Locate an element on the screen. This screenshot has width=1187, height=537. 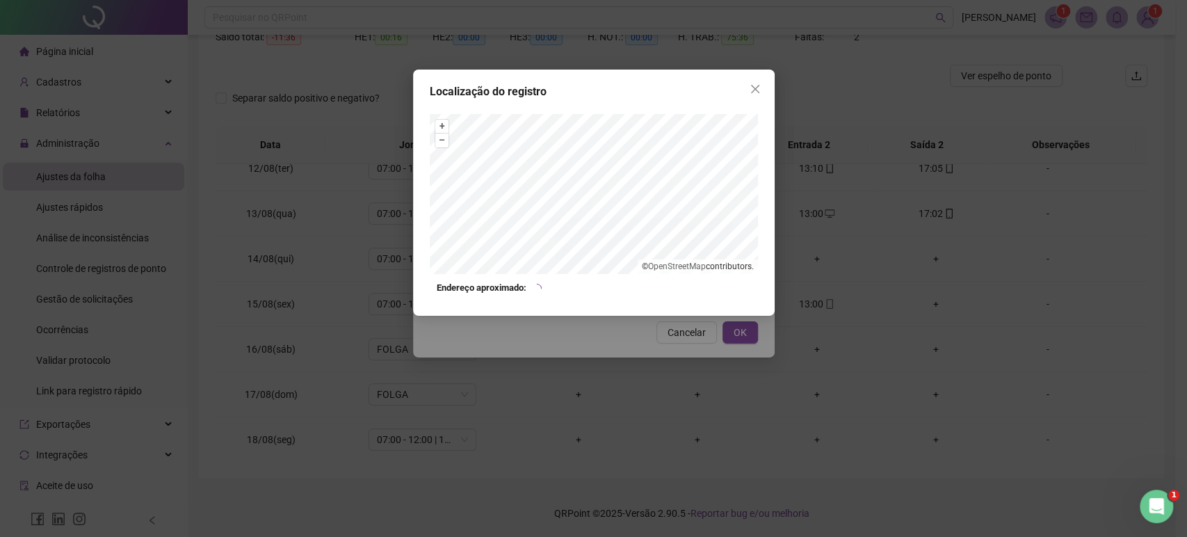
strong: Endereço aproximado: is located at coordinates (481, 288).